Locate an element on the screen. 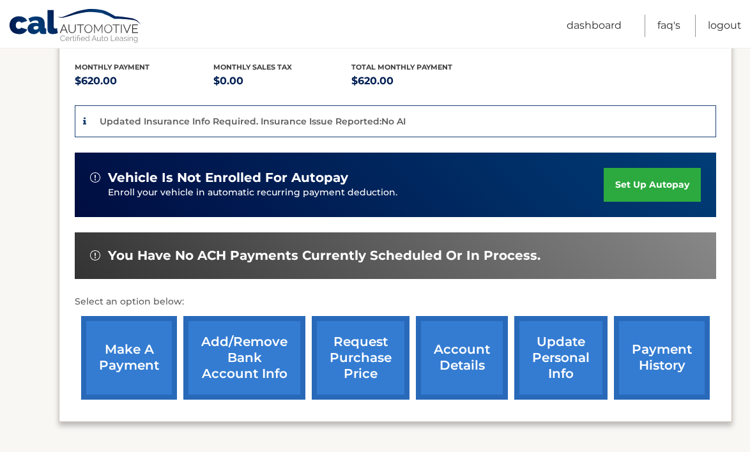 Image resolution: width=750 pixels, height=452 pixels. p: Enroll your vehicle in automatic recurring payment deduction. is located at coordinates (356, 193).